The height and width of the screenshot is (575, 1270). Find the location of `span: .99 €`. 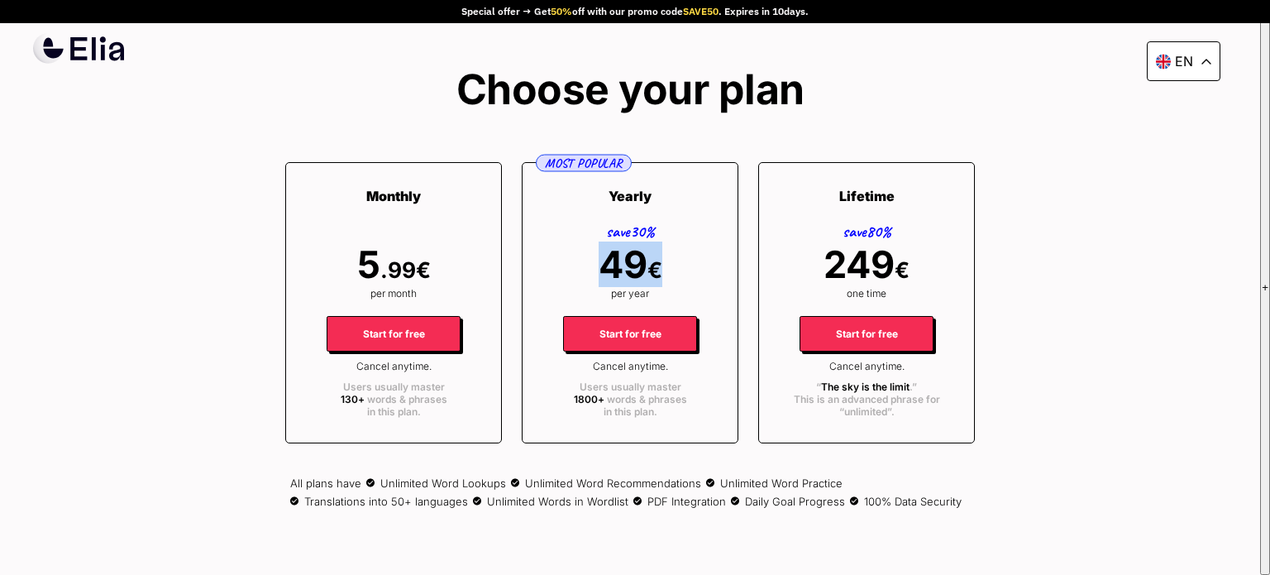

span: .99 € is located at coordinates (394, 264).